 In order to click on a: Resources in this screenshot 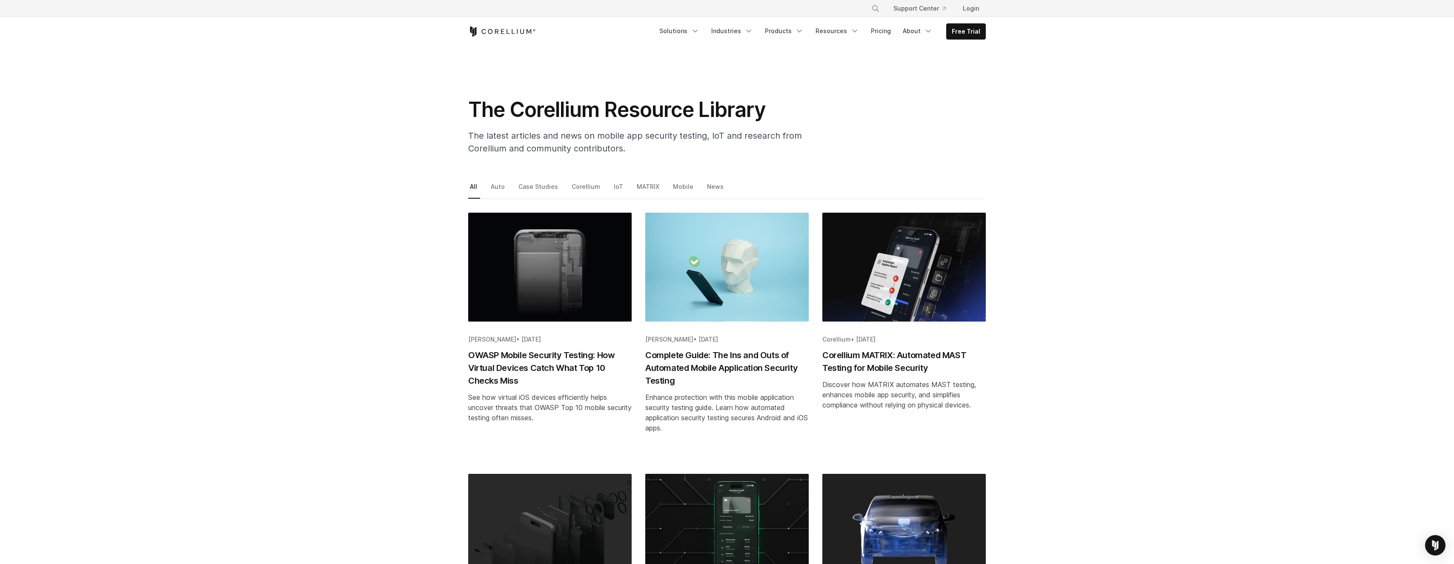, I will do `click(837, 31)`.